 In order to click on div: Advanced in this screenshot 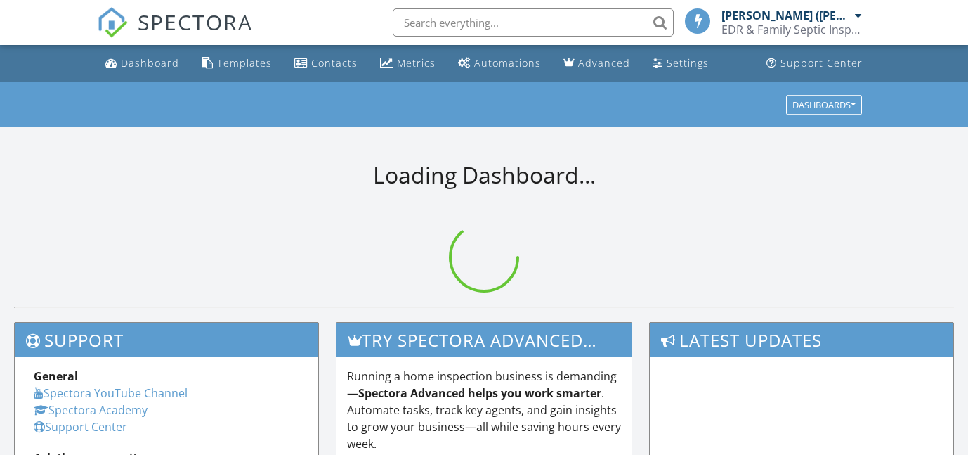, I will do `click(604, 63)`.